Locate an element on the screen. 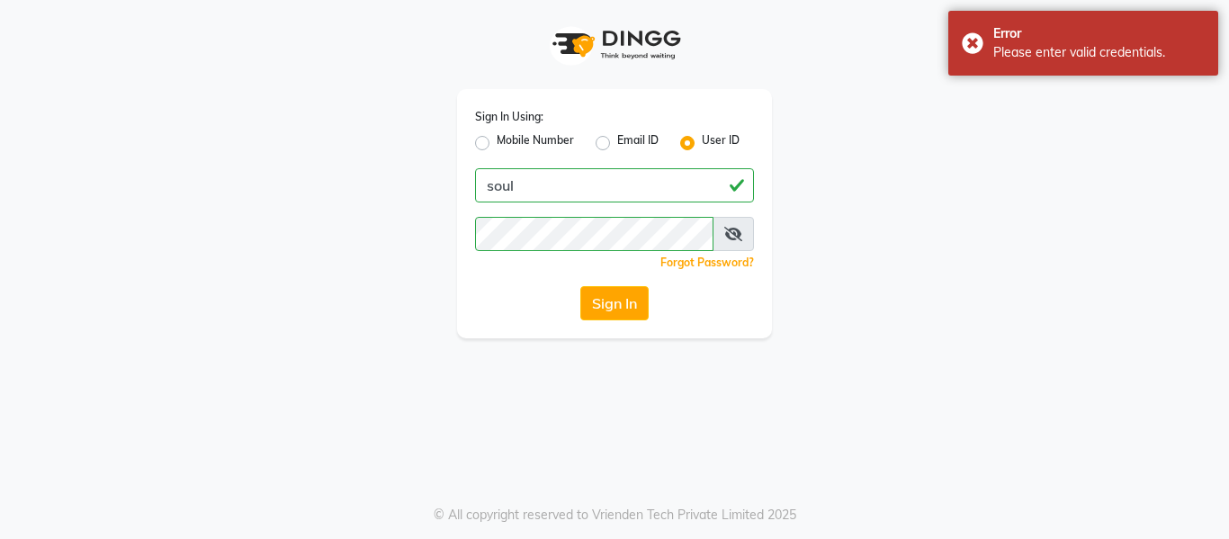 The width and height of the screenshot is (1229, 539). label: User ID is located at coordinates (721, 143).